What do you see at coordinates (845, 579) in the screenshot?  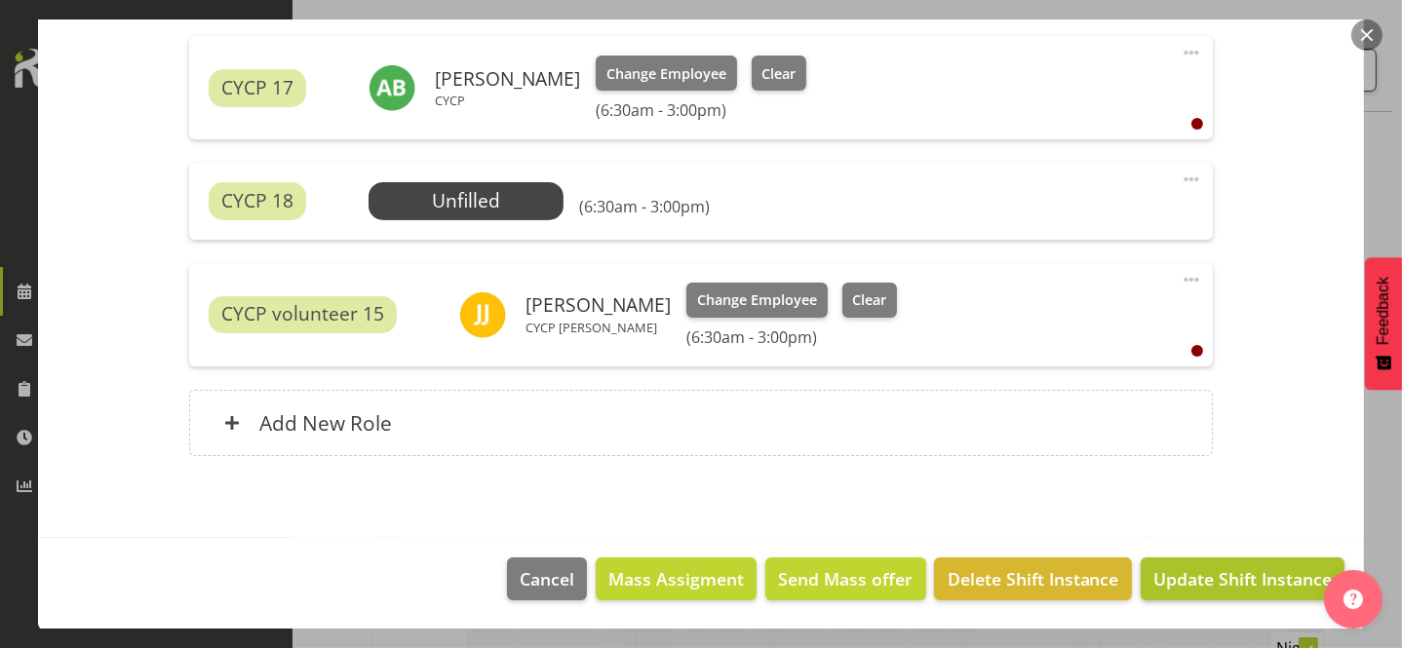 I see `span: Send Mass offer` at bounding box center [845, 579].